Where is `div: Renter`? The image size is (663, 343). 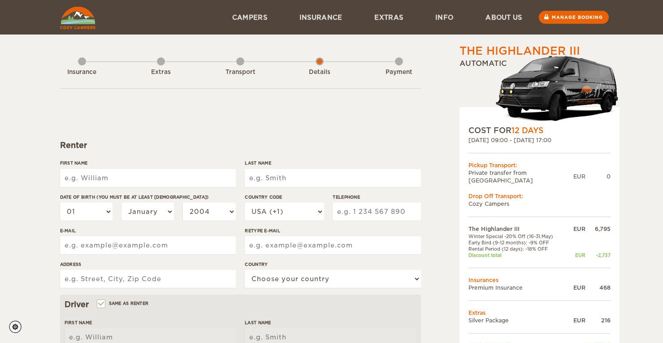
div: Renter is located at coordinates (240, 145).